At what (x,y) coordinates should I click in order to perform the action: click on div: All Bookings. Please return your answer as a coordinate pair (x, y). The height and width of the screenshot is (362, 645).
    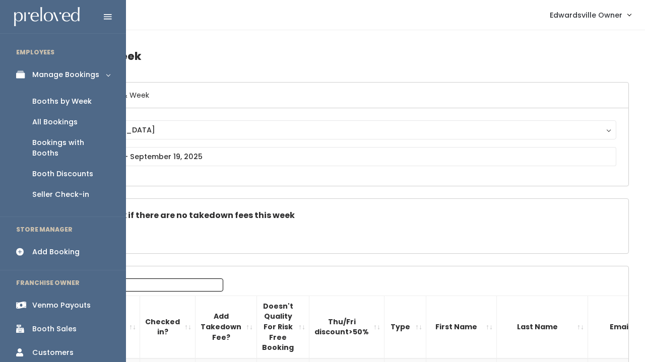
    Looking at the image, I should click on (55, 122).